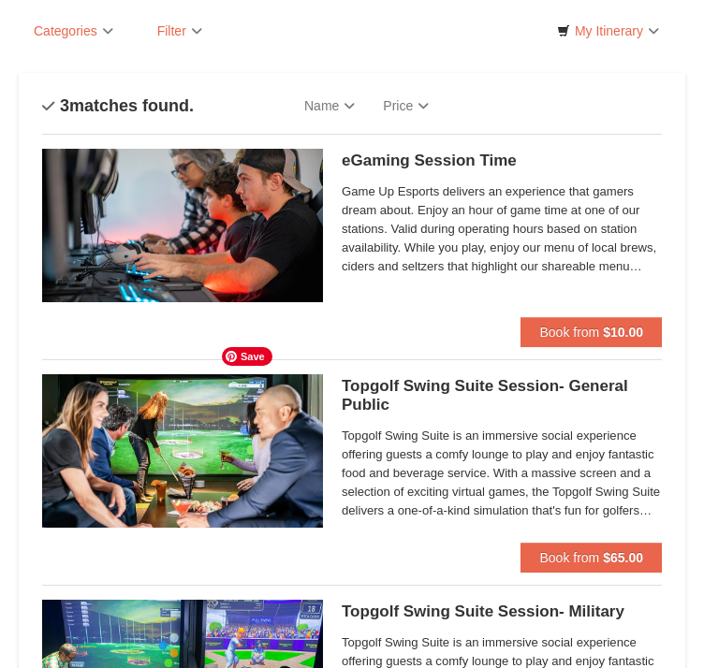 This screenshot has height=668, width=704. What do you see at coordinates (405, 106) in the screenshot?
I see `a: Price` at bounding box center [405, 106].